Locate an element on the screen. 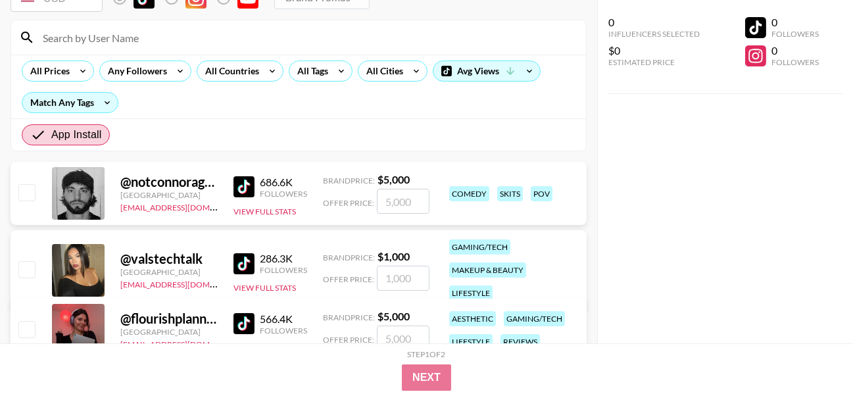  div: comedy is located at coordinates (469, 193).